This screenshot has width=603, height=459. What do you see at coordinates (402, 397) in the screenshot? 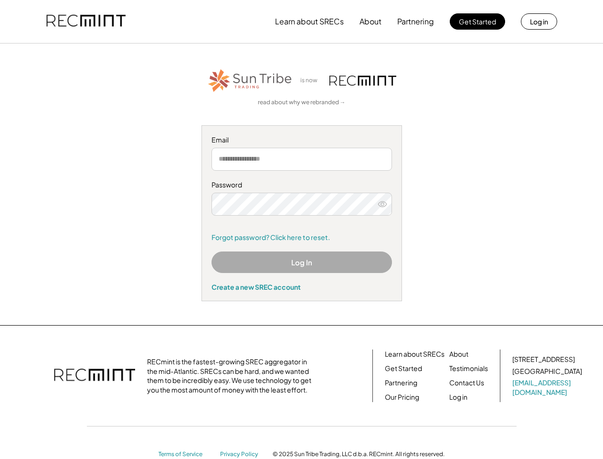
I see `a: Our Pricing` at bounding box center [402, 397].